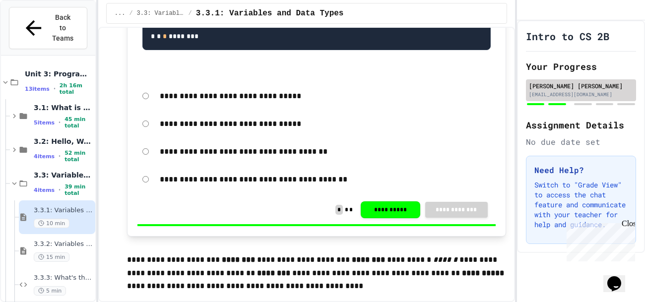 The width and height of the screenshot is (645, 302). Describe the element at coordinates (52, 257) in the screenshot. I see `span: 15 min` at that location.